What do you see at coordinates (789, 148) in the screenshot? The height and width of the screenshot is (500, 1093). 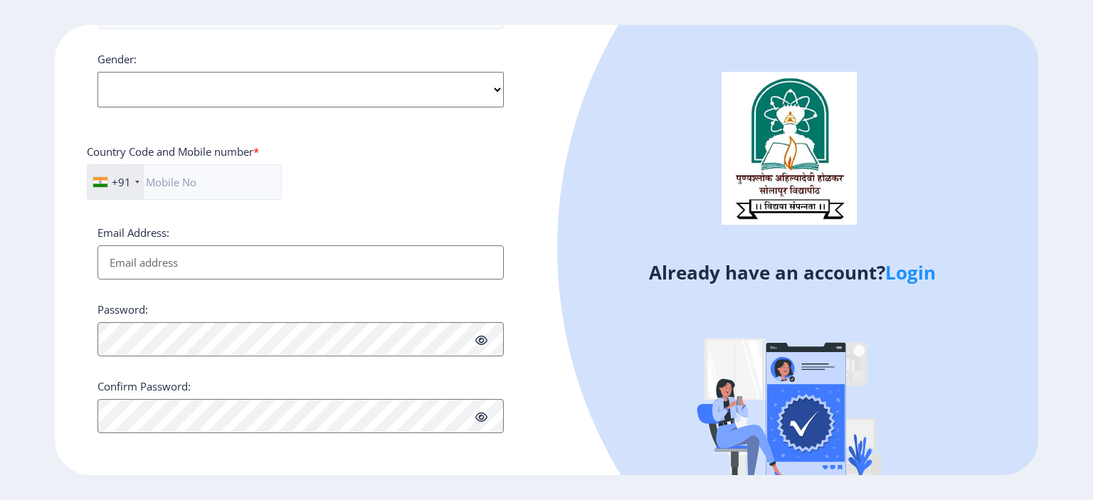 I see `img: logo` at bounding box center [789, 148].